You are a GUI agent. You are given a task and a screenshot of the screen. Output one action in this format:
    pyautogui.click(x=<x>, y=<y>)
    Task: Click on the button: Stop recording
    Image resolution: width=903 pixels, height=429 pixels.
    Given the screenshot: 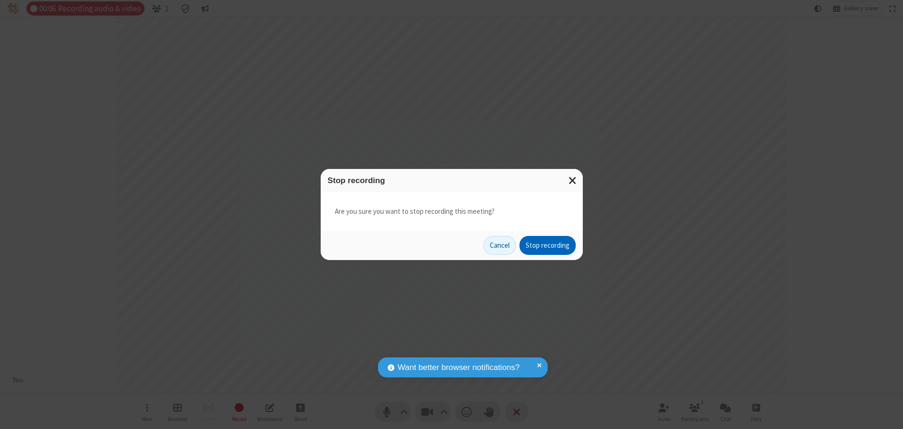 What is the action you would take?
    pyautogui.click(x=547, y=246)
    